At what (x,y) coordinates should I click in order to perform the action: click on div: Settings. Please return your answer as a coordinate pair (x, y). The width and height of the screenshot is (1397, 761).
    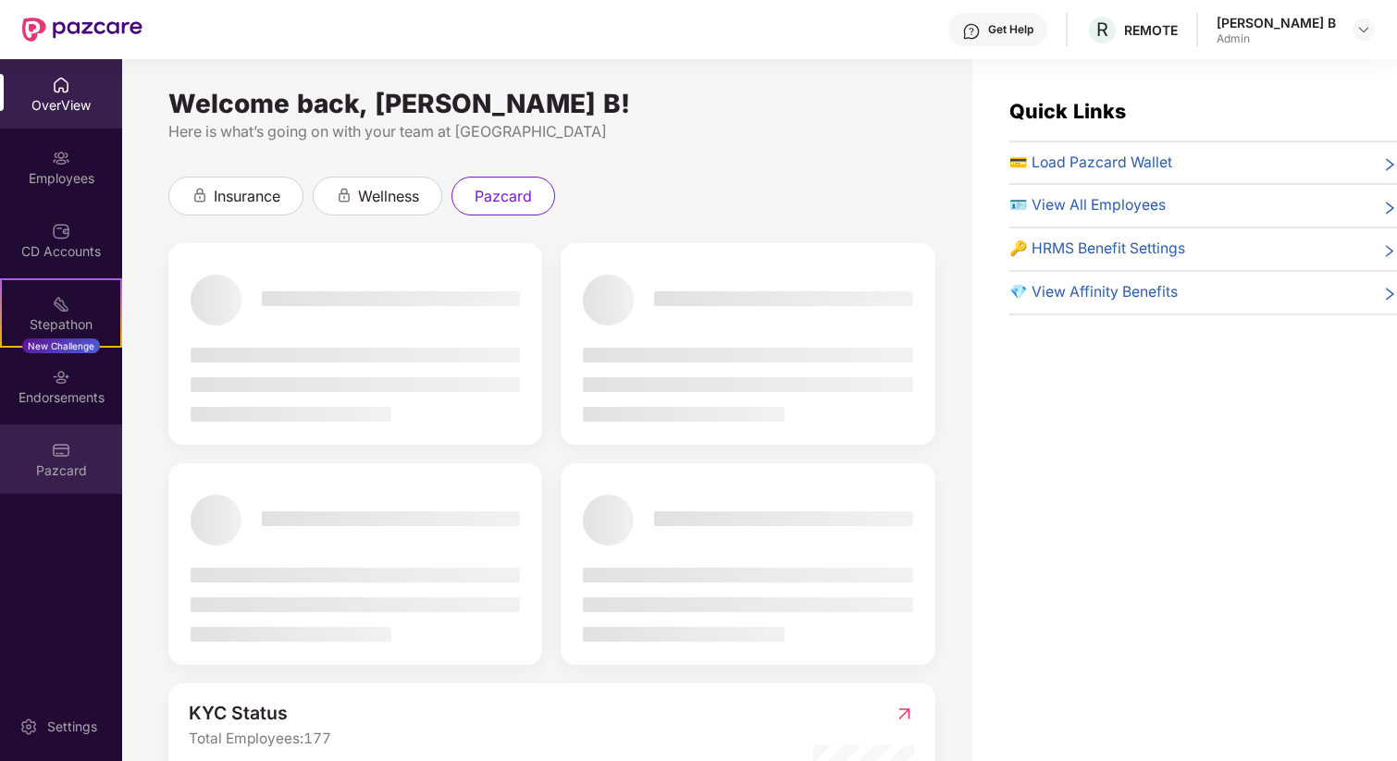
    Looking at the image, I should click on (72, 727).